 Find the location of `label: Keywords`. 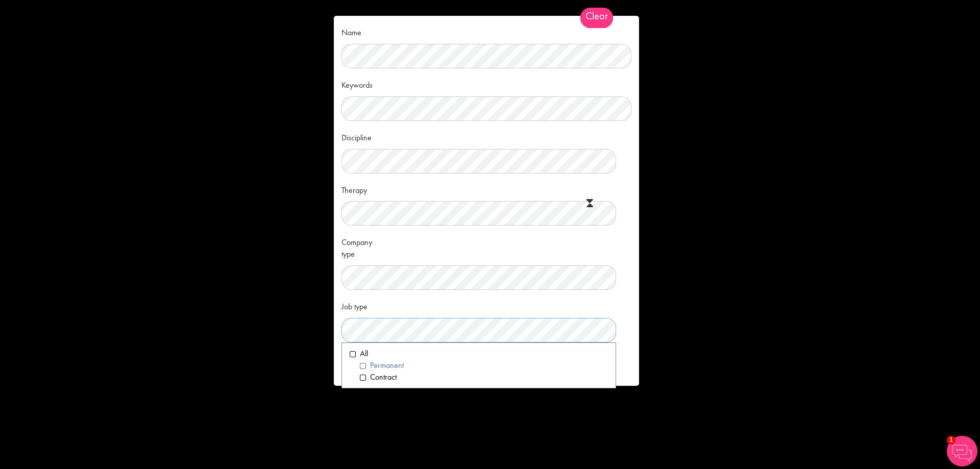

label: Keywords is located at coordinates (363, 84).